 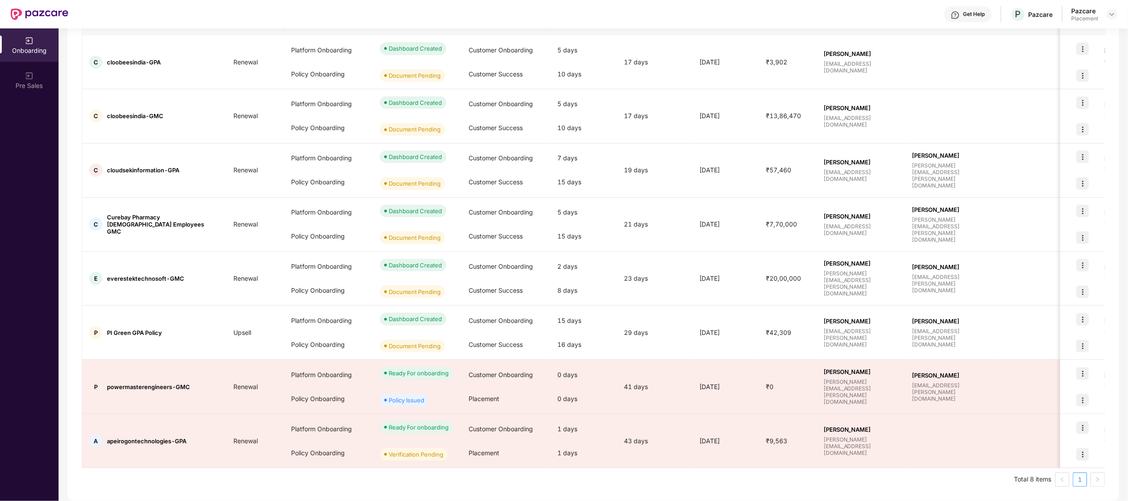 I want to click on span: ₹7,70,000, so click(x=782, y=224).